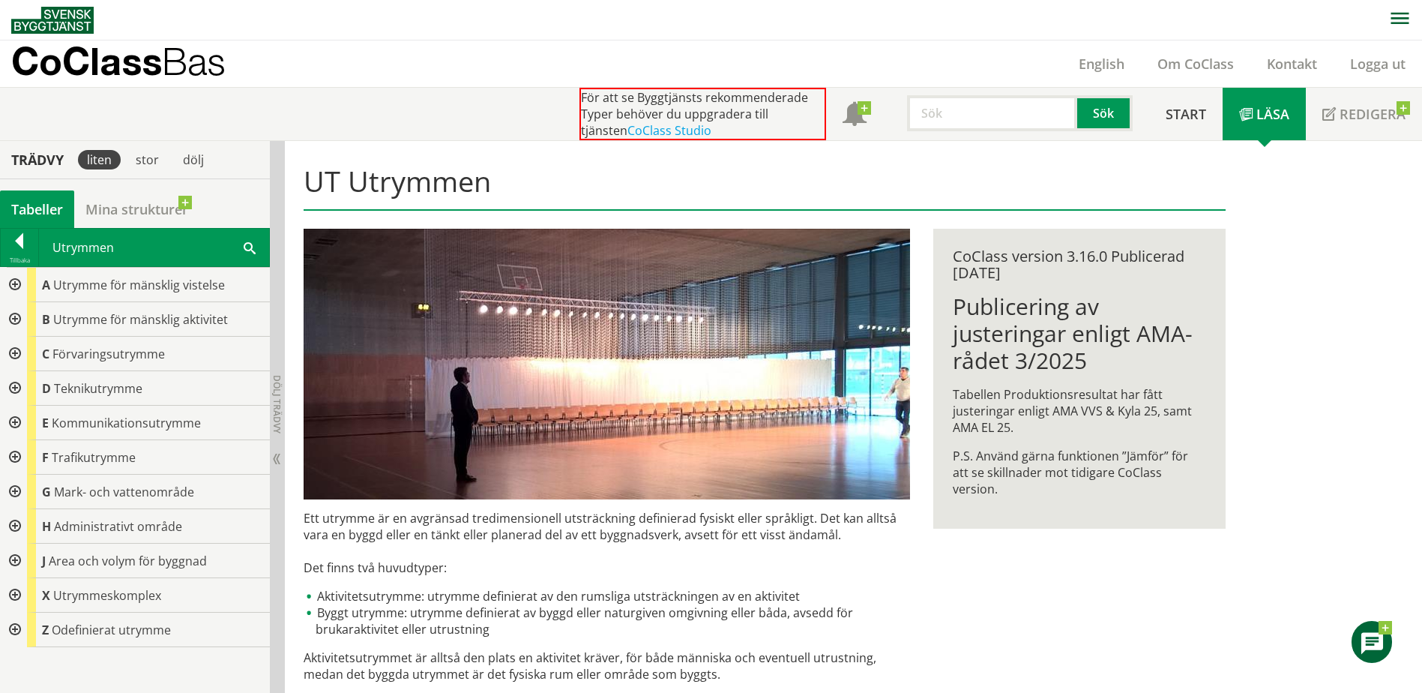 The height and width of the screenshot is (693, 1422). I want to click on img: utrymme.jpg, so click(607, 364).